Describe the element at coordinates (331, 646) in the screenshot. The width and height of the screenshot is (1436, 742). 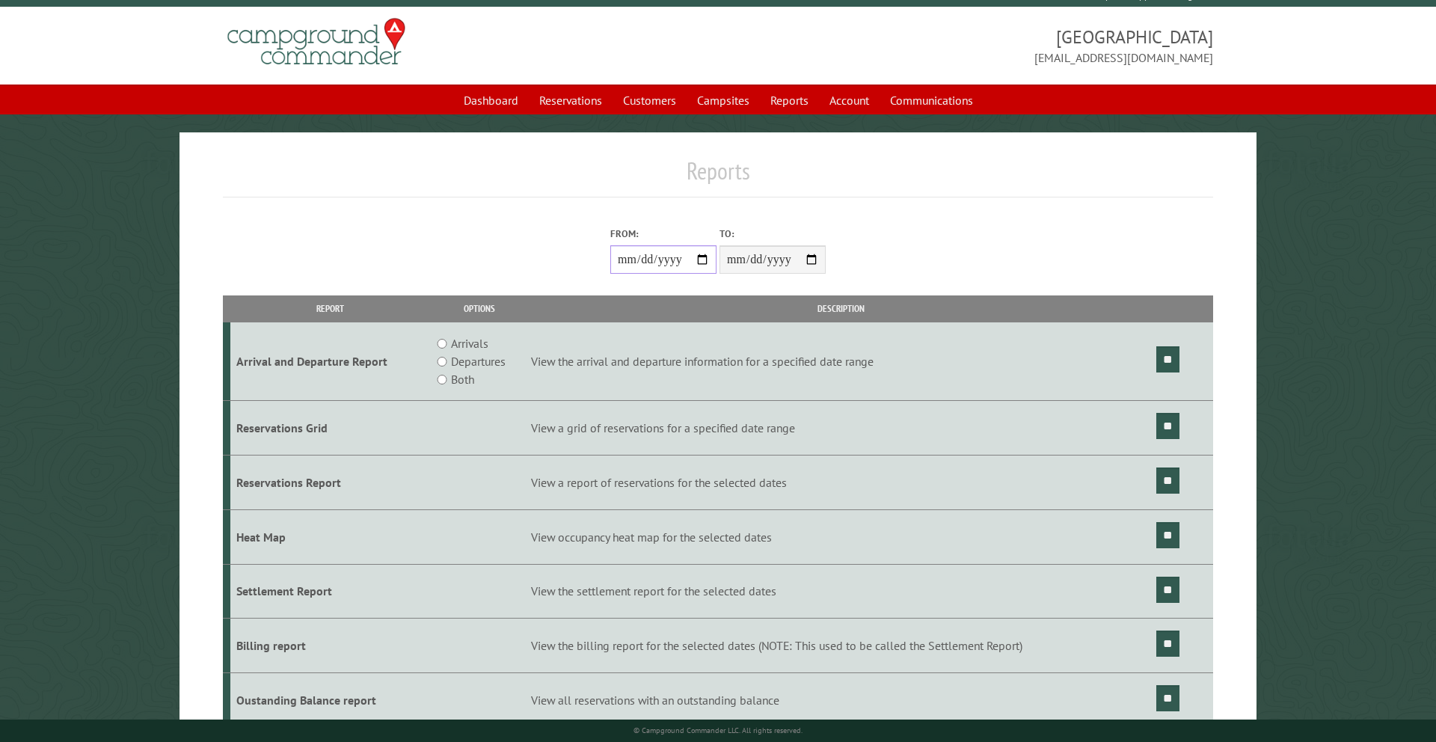
I see `td: Billing report` at that location.